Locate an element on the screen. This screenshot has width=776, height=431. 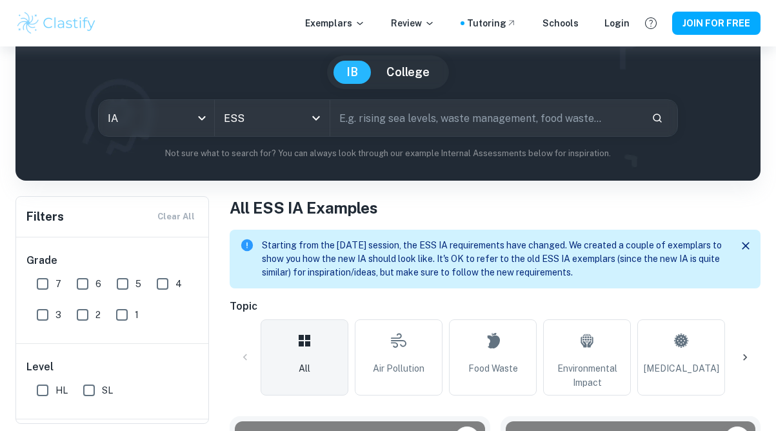
a: Schools is located at coordinates (561, 23).